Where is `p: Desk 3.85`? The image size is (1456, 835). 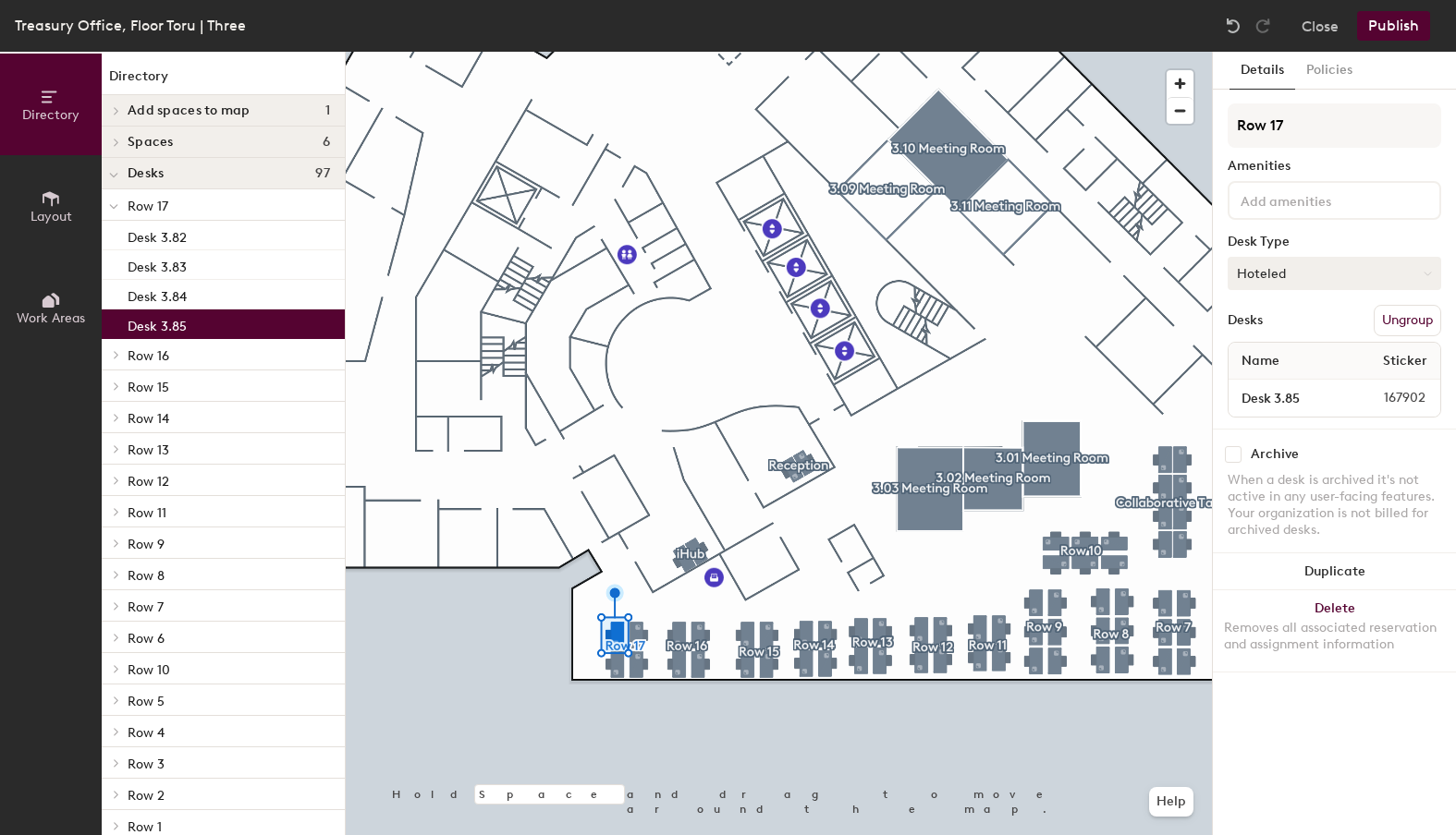
p: Desk 3.85 is located at coordinates (157, 323).